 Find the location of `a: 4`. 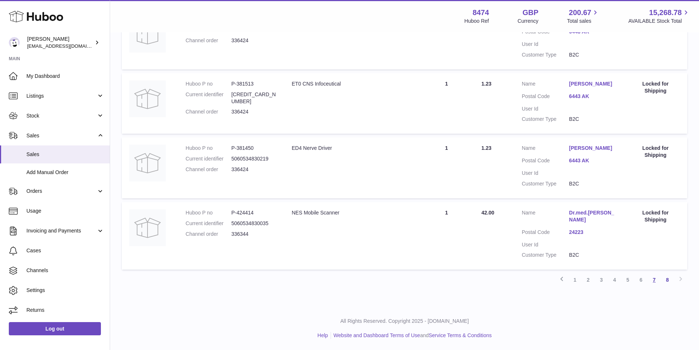

a: 4 is located at coordinates (615, 280).